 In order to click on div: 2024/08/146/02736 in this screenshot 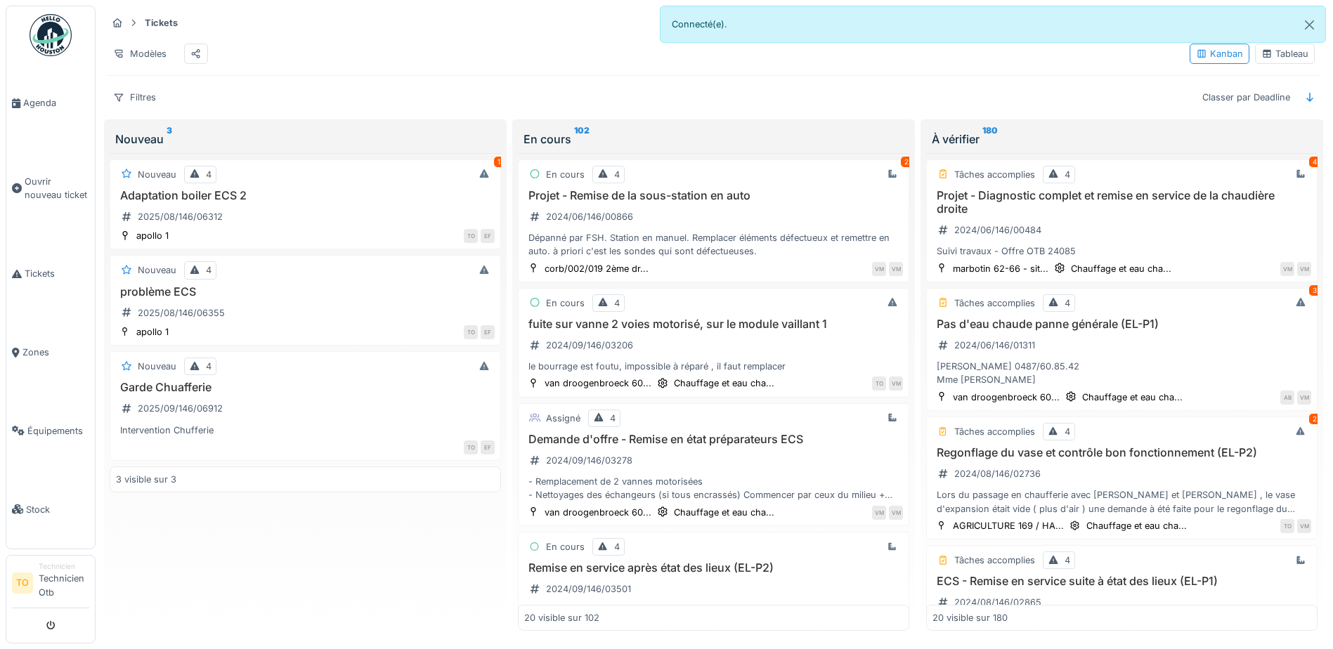, I will do `click(997, 474)`.